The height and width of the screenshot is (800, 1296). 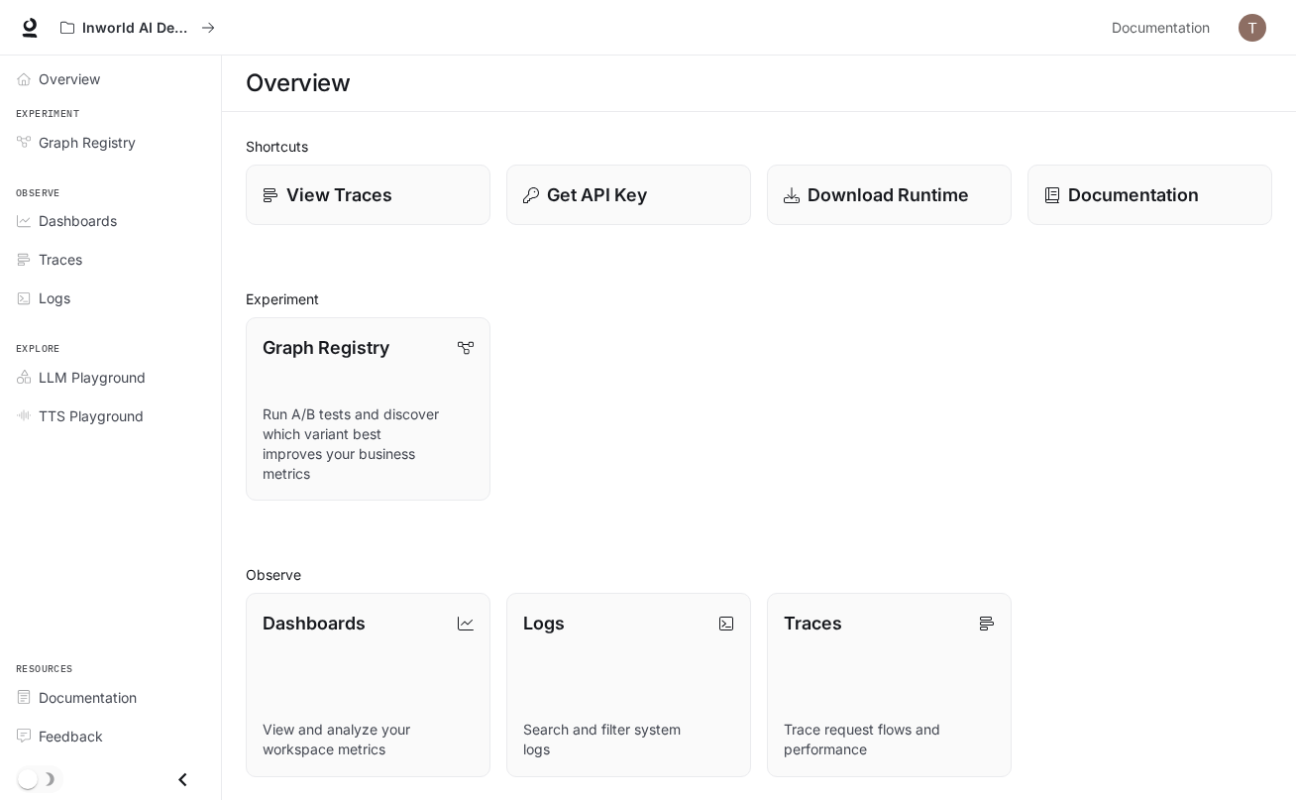 What do you see at coordinates (1134, 194) in the screenshot?
I see `p: Documentation` at bounding box center [1134, 194].